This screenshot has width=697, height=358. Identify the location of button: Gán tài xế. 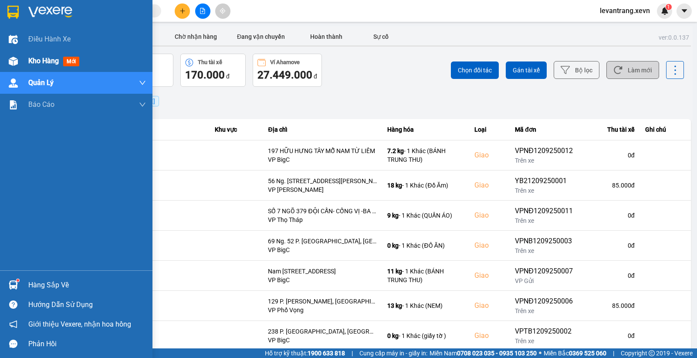
(526, 70).